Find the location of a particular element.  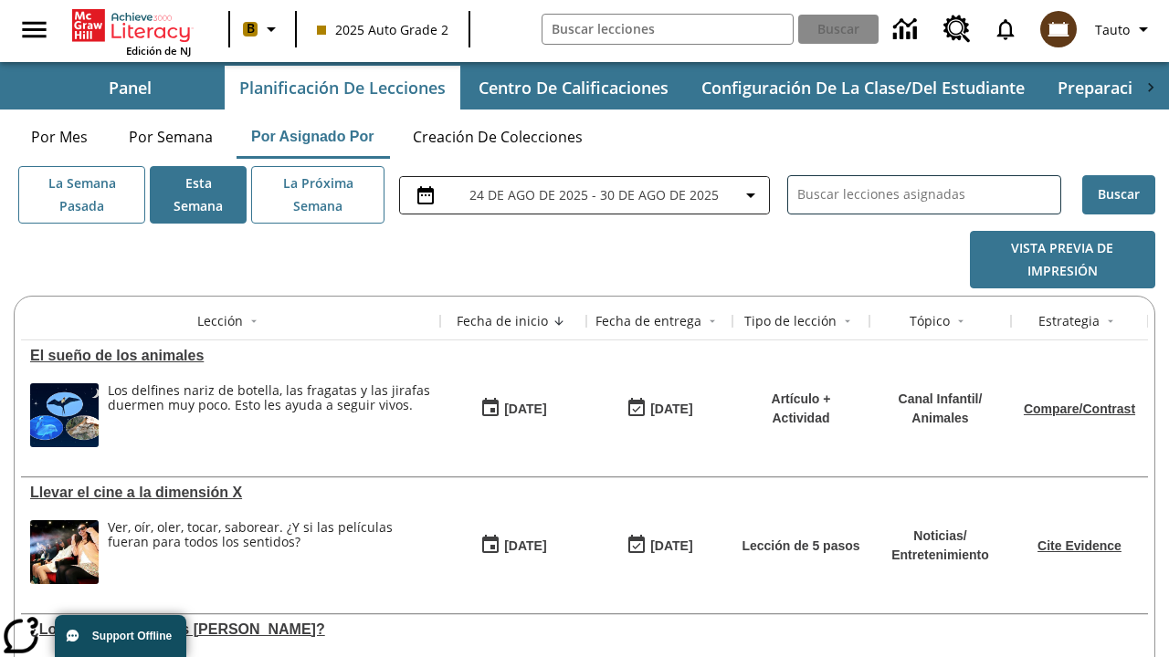

p: Artículo + Actividad is located at coordinates (801, 409).